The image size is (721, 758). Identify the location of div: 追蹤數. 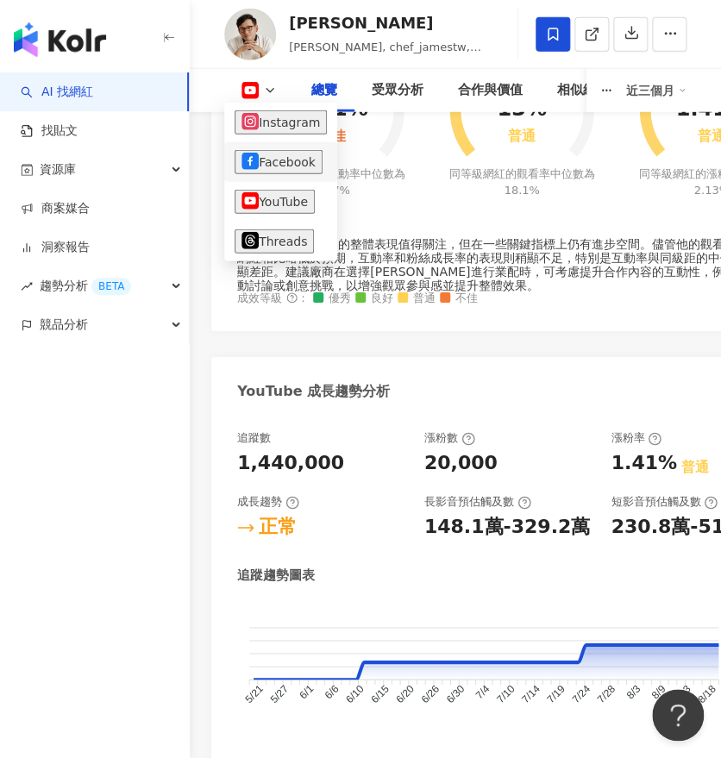
(254, 438).